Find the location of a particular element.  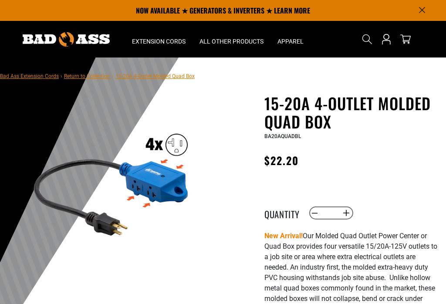

label: Quantity is located at coordinates (286, 213).